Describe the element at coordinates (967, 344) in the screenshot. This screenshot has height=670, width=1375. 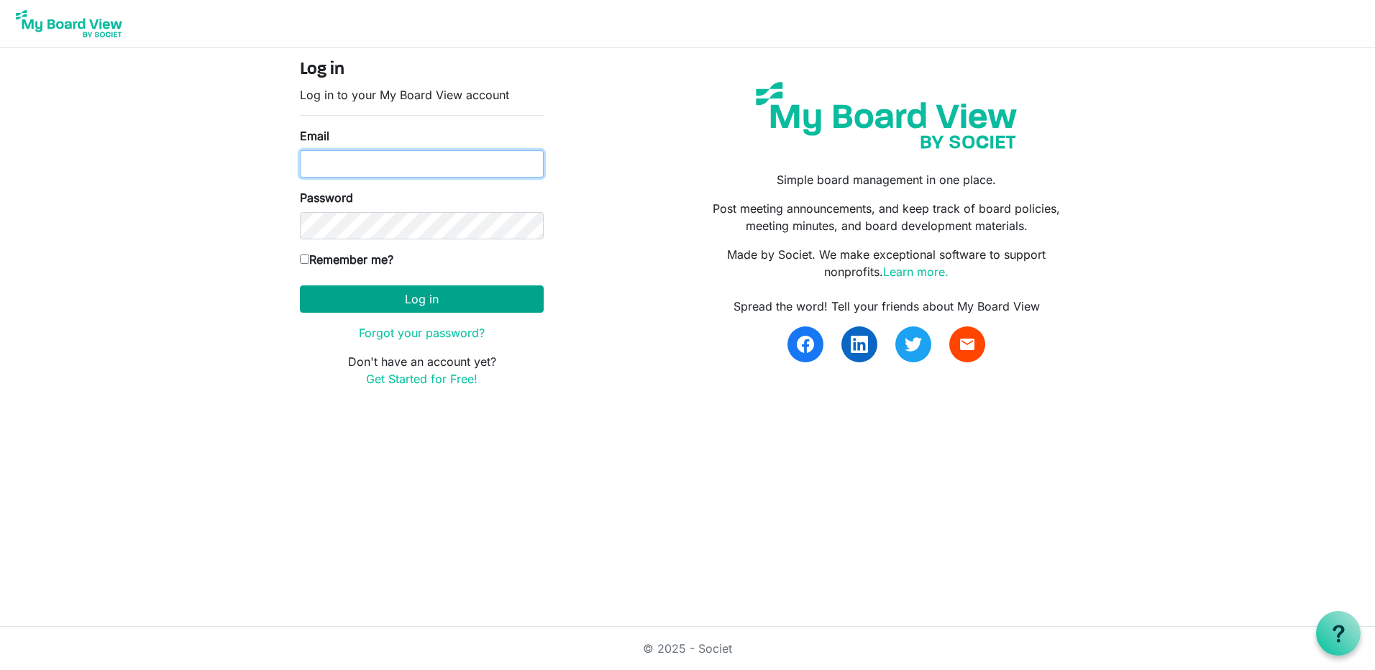
I see `span: email` at that location.